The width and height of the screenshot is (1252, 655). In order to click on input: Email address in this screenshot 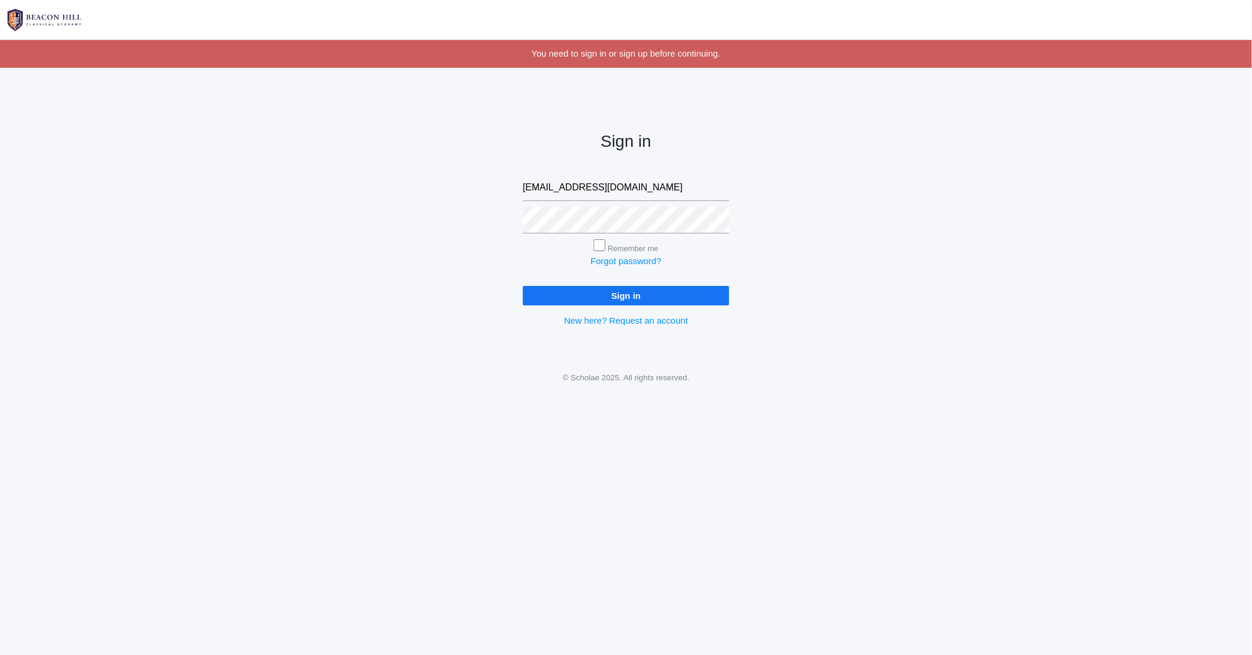, I will do `click(626, 188)`.